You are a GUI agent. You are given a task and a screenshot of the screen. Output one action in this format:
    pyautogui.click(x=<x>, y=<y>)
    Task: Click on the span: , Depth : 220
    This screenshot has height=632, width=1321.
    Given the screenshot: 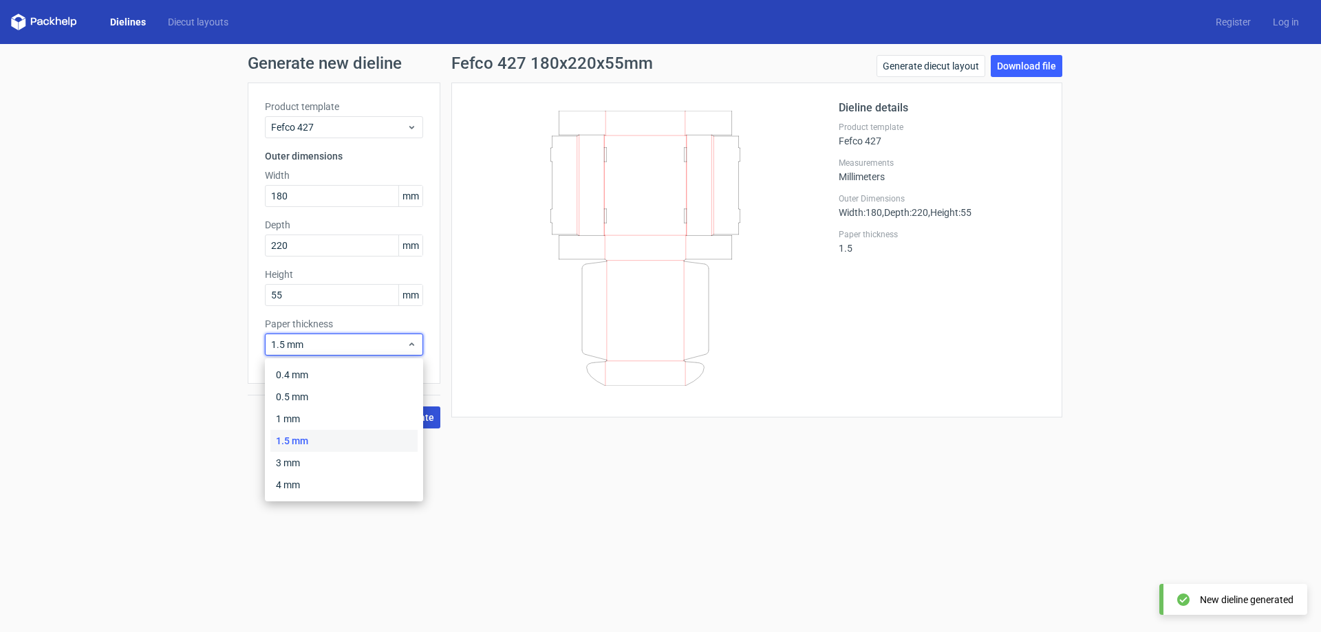 What is the action you would take?
    pyautogui.click(x=905, y=213)
    